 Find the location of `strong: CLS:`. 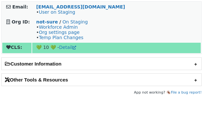

strong: CLS: is located at coordinates (14, 47).